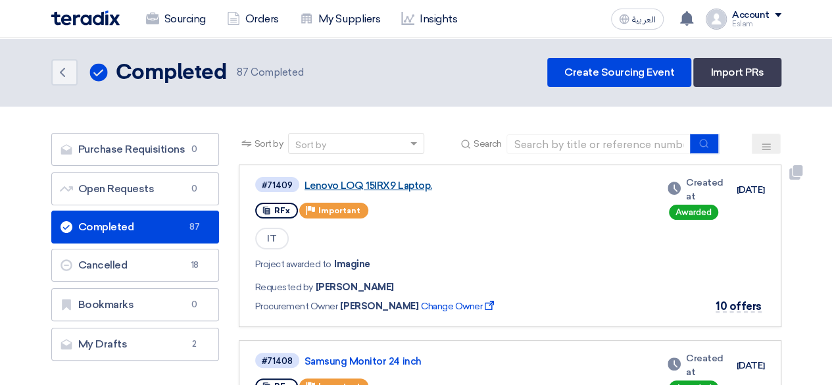 The height and width of the screenshot is (385, 832). I want to click on a: Create Sourcing Event, so click(619, 72).